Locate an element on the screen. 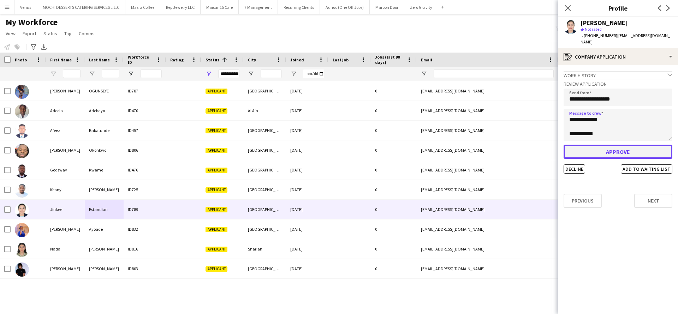 Image resolution: width=678 pixels, height=314 pixels. app-action-btn: Export XLSX is located at coordinates (44, 47).